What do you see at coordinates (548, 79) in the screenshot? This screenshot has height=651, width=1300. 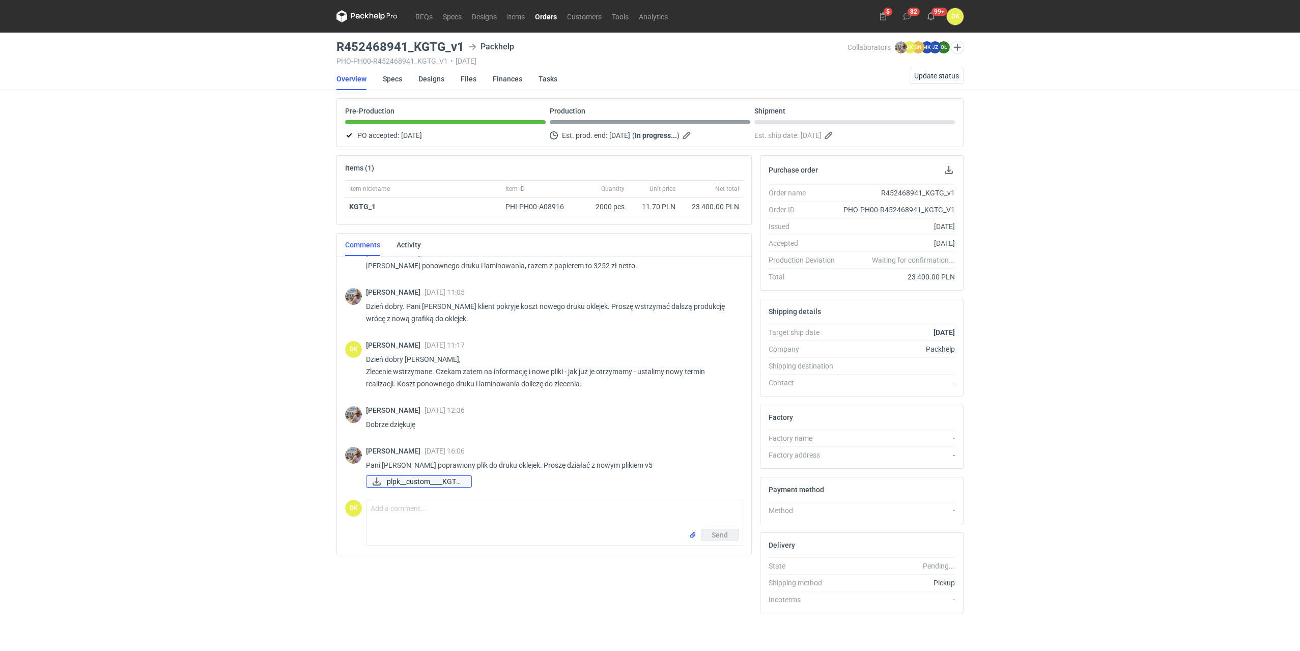 I see `a: Tasks` at bounding box center [548, 79].